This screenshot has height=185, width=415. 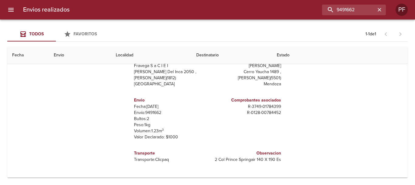 What do you see at coordinates (170, 125) in the screenshot?
I see `p: Peso: 1 kg` at bounding box center [170, 125].